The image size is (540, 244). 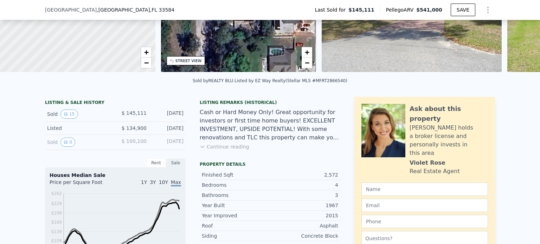 What do you see at coordinates (56, 232) in the screenshot?
I see `tspan: $139` at bounding box center [56, 232].